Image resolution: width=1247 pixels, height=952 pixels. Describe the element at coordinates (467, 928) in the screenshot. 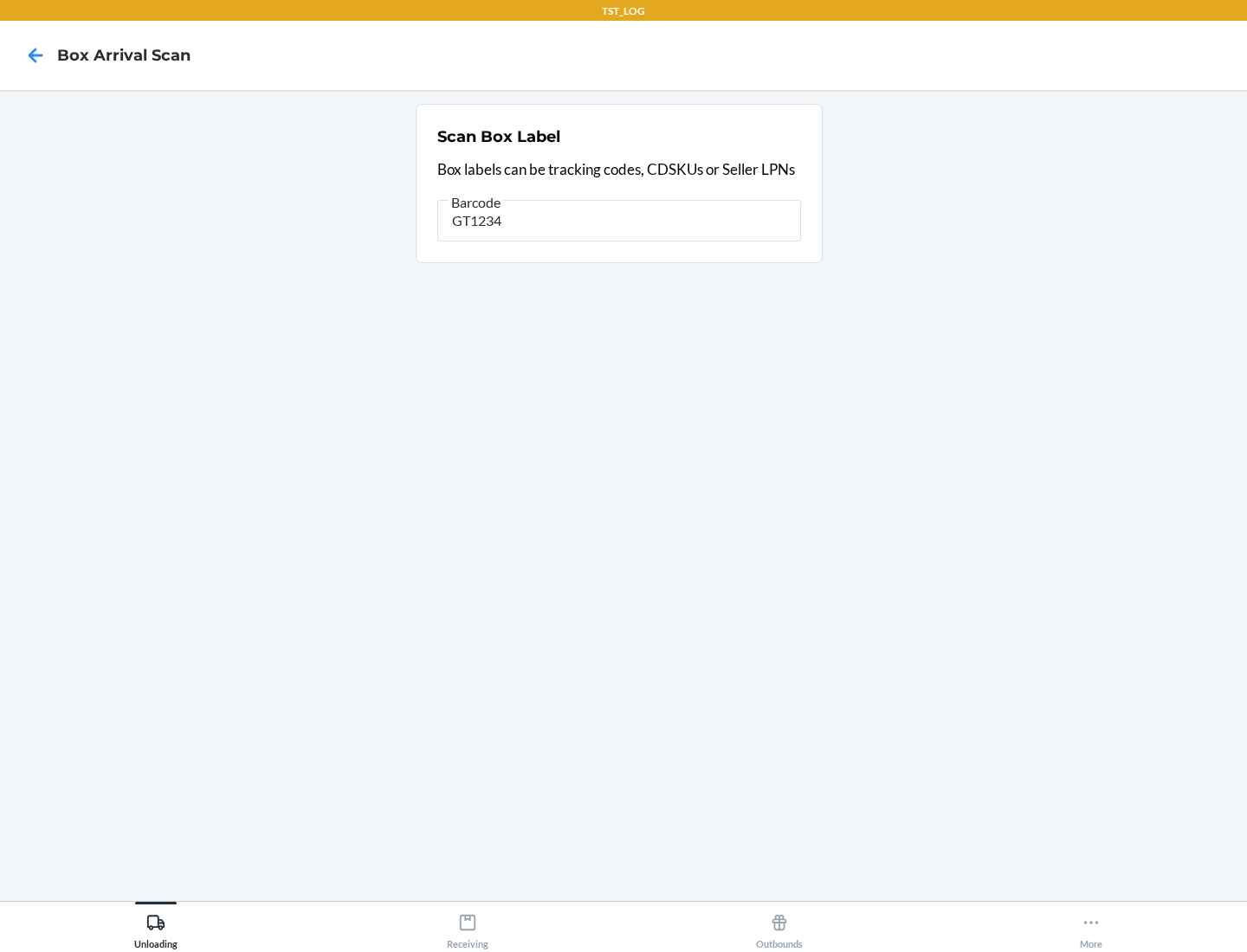

I see `div: Receiving` at that location.